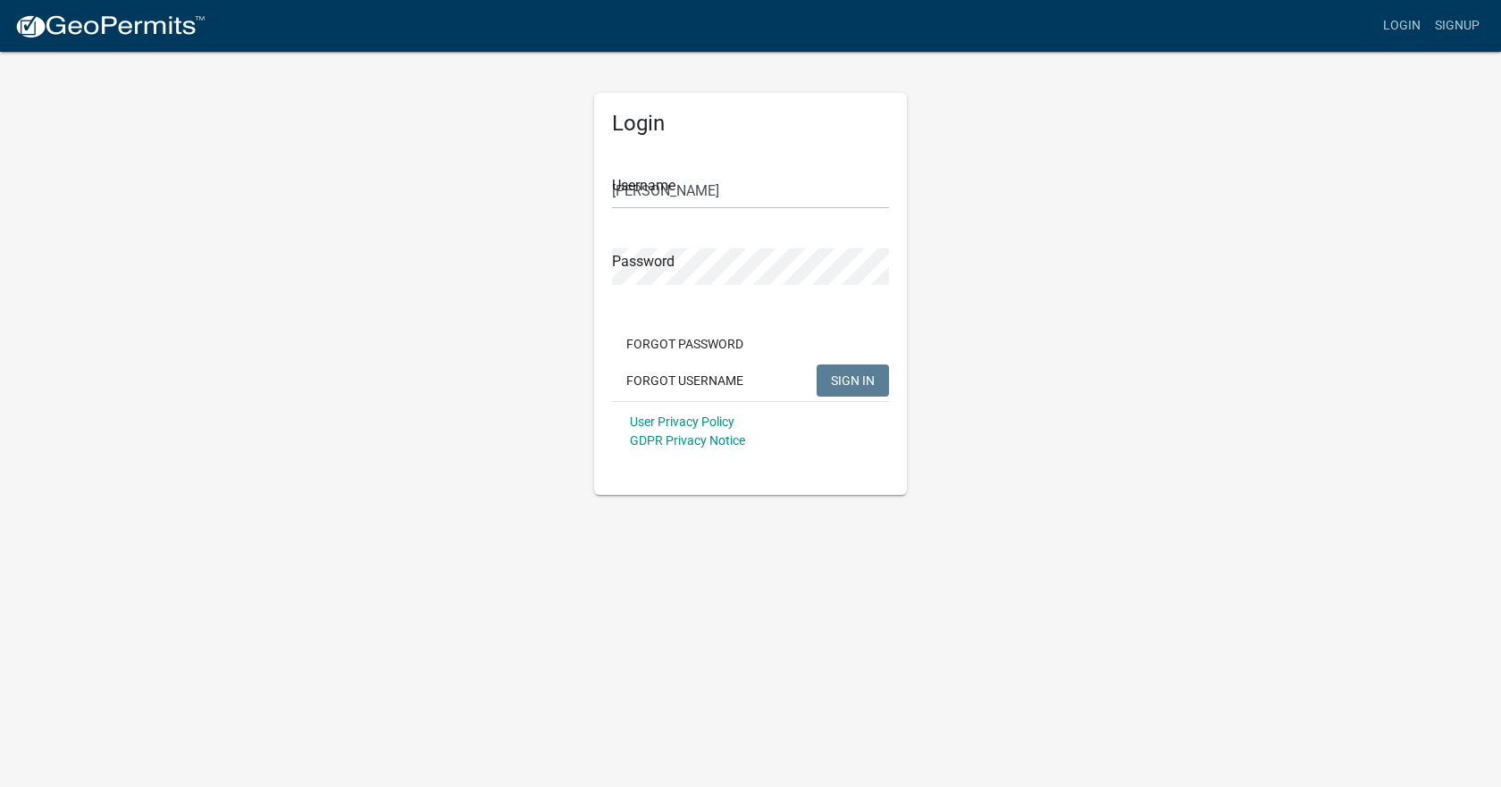 The width and height of the screenshot is (1501, 787). I want to click on a: GDPR Privacy Notice, so click(687, 441).